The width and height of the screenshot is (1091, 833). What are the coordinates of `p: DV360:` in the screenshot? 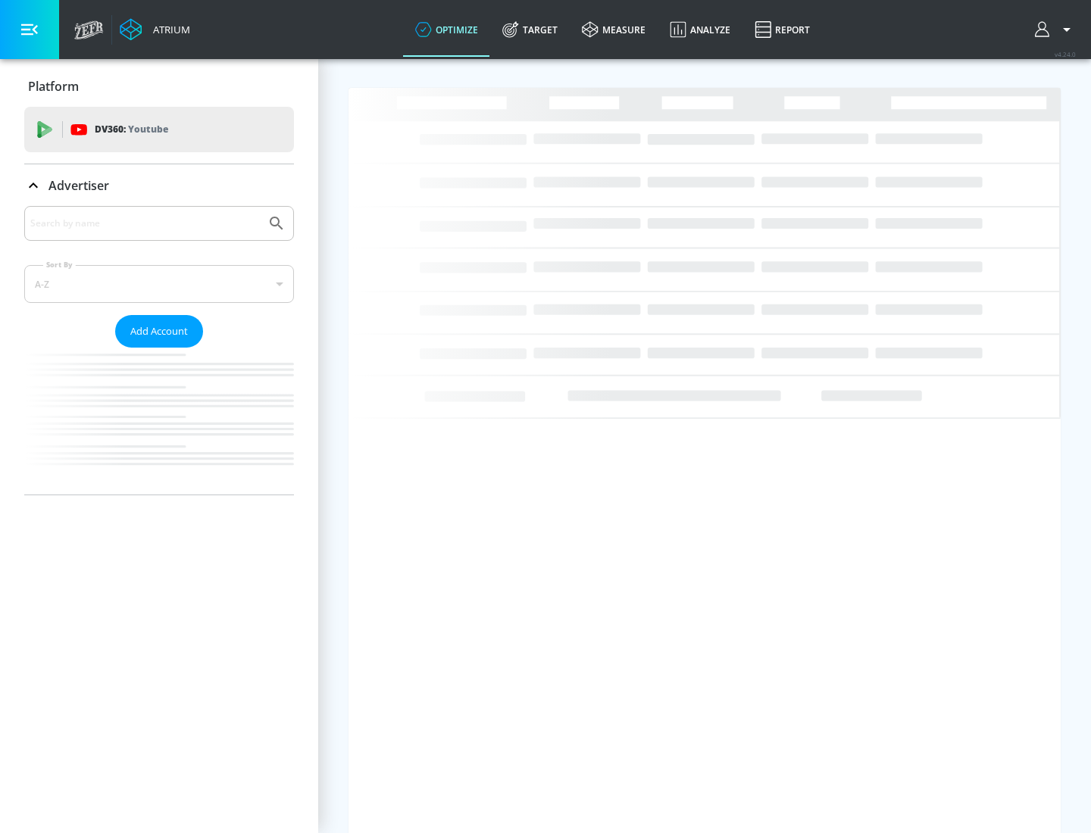 It's located at (131, 130).